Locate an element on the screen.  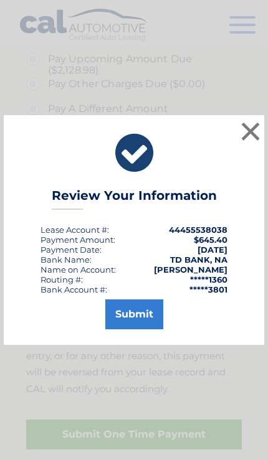
span: $645.40 is located at coordinates (211, 240).